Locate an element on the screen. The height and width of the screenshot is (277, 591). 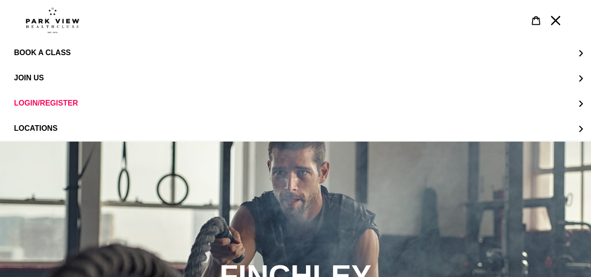
span: BOOK A CLASS is located at coordinates (42, 53).